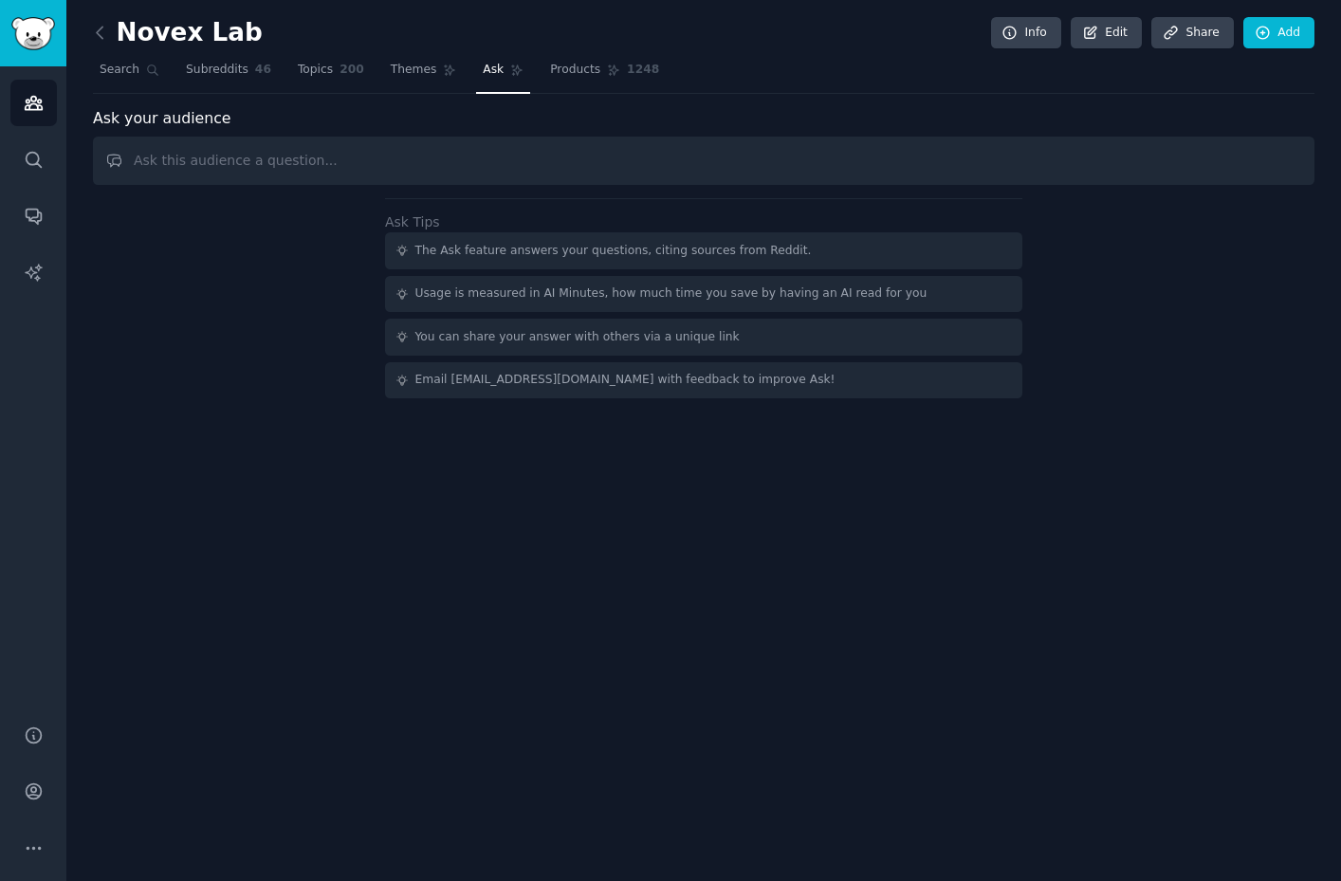  Describe the element at coordinates (643, 70) in the screenshot. I see `span: 1248` at that location.